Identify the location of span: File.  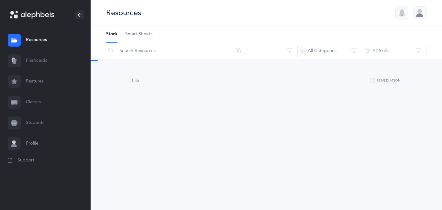
(135, 81).